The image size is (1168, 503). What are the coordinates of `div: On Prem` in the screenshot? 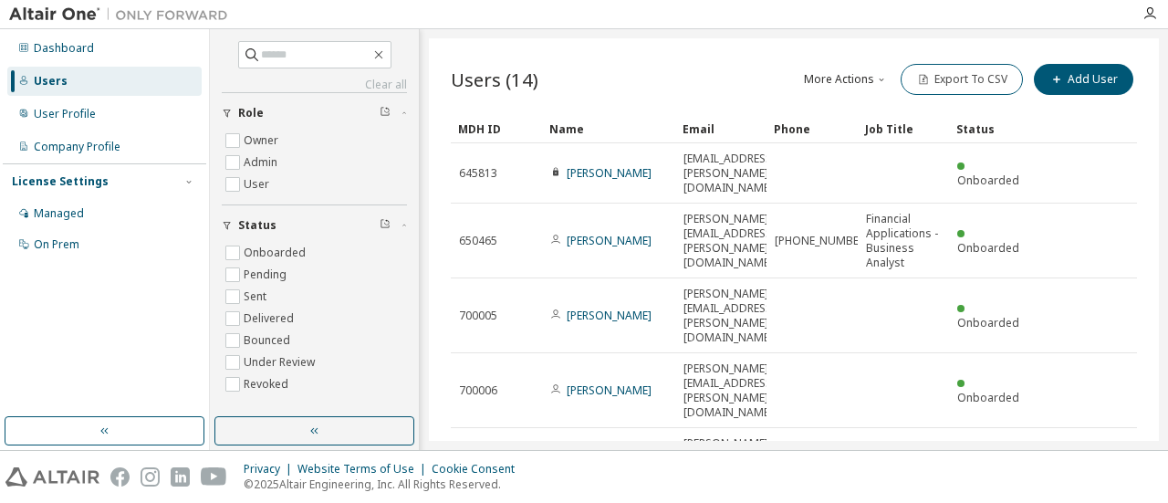 It's located at (57, 244).